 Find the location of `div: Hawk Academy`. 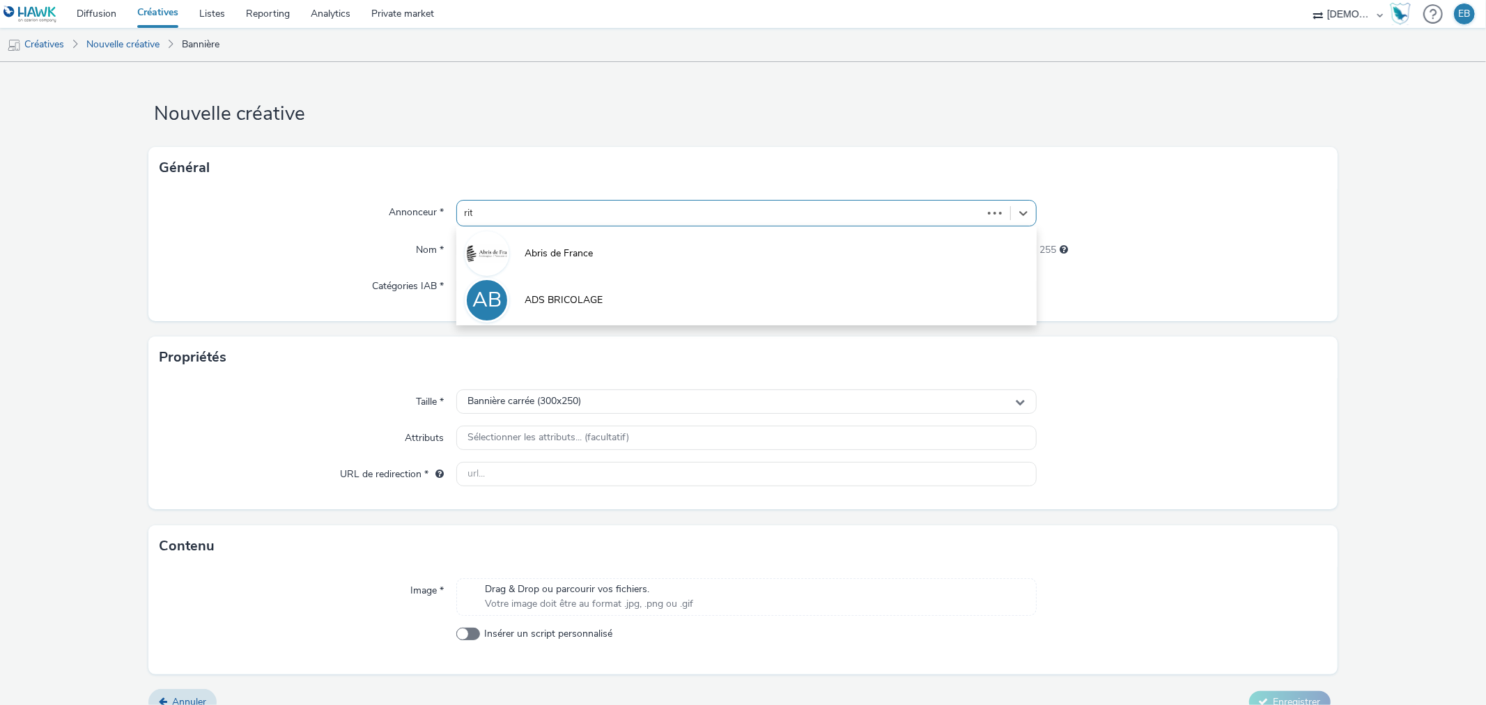

div: Hawk Academy is located at coordinates (1400, 14).